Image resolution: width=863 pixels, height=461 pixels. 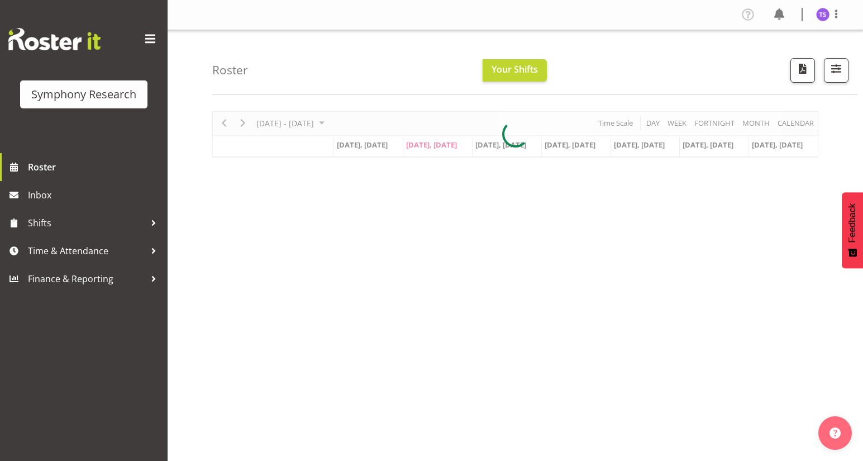 I want to click on div: Symphony Research, so click(x=84, y=94).